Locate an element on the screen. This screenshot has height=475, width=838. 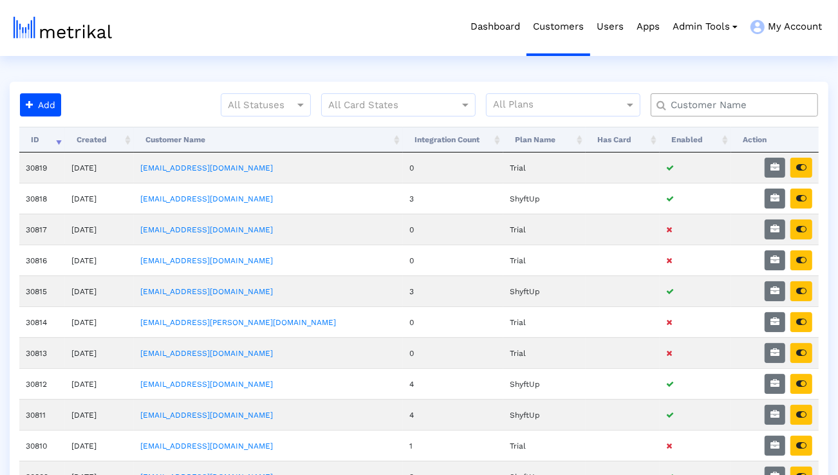
th: Has Card: activate to sort column ascending is located at coordinates (622, 140).